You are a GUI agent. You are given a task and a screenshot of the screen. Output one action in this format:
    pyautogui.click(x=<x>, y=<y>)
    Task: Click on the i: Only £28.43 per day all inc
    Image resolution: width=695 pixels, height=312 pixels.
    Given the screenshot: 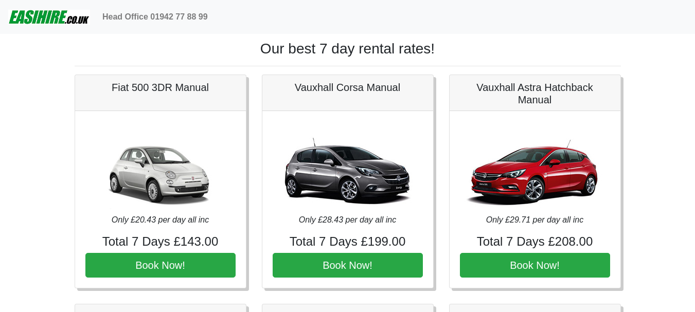 What is the action you would take?
    pyautogui.click(x=347, y=220)
    